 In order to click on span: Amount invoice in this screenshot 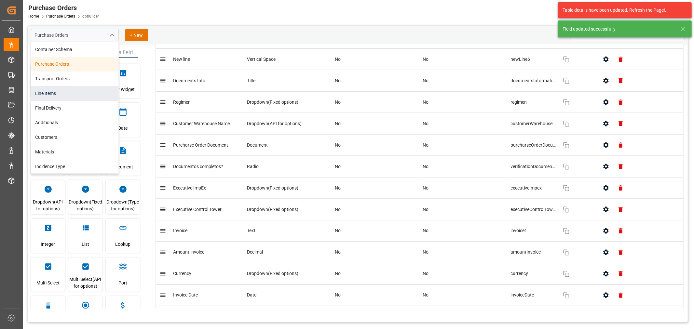, I will do `click(189, 252)`.